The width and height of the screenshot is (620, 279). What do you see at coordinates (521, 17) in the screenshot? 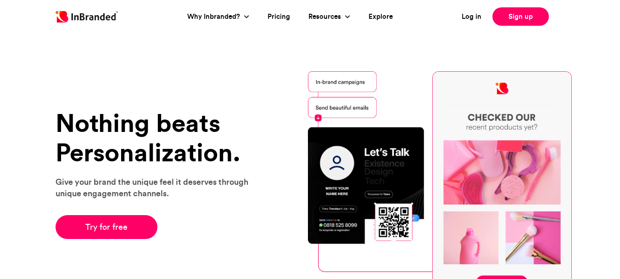
I see `a: Sign up` at bounding box center [521, 17].